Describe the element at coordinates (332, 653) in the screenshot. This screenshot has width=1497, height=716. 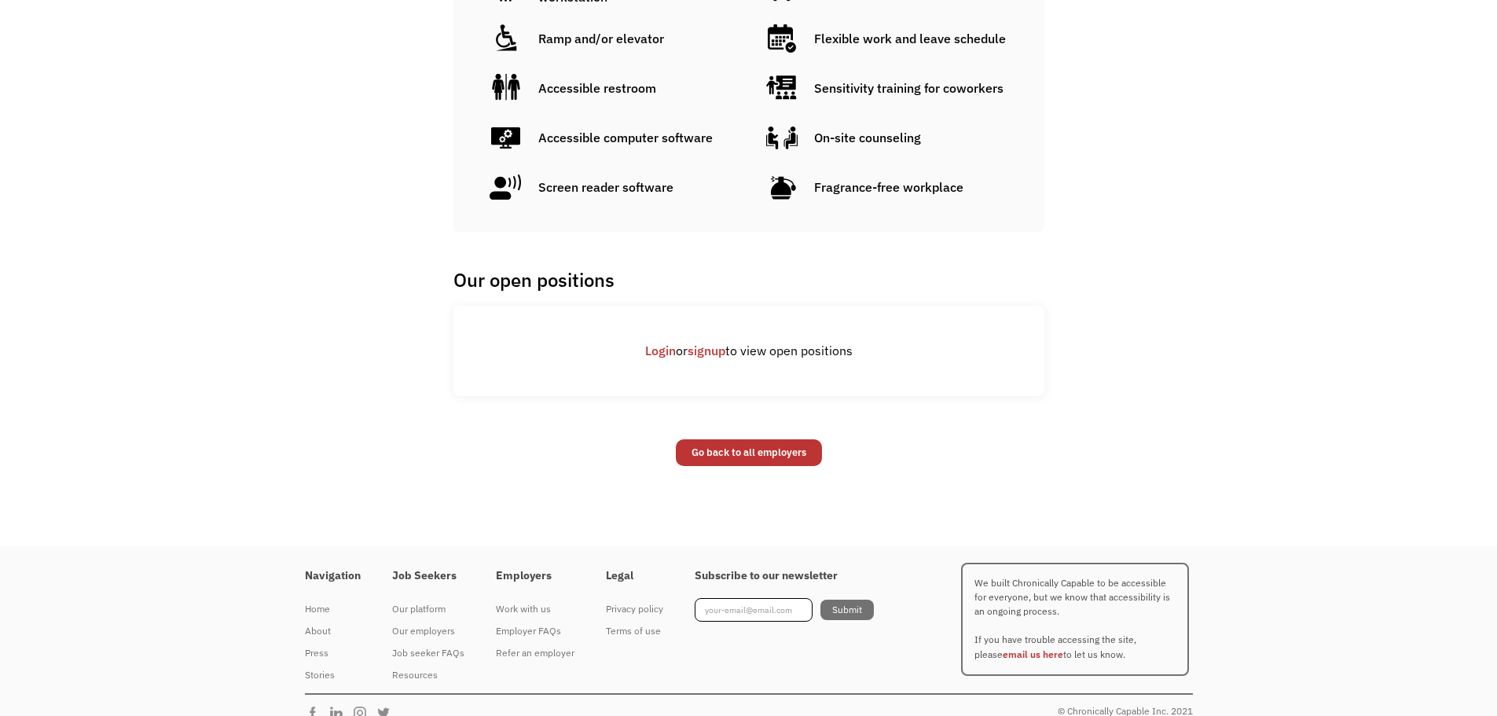
I see `div: Press` at that location.